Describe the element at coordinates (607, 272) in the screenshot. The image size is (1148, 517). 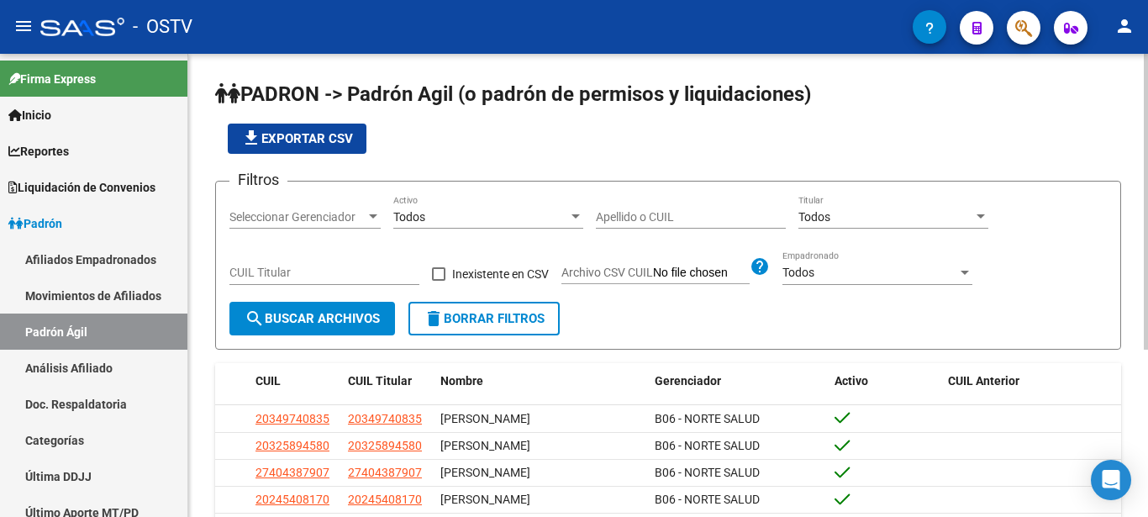
I see `span: Archivo CSV CUIL` at that location.